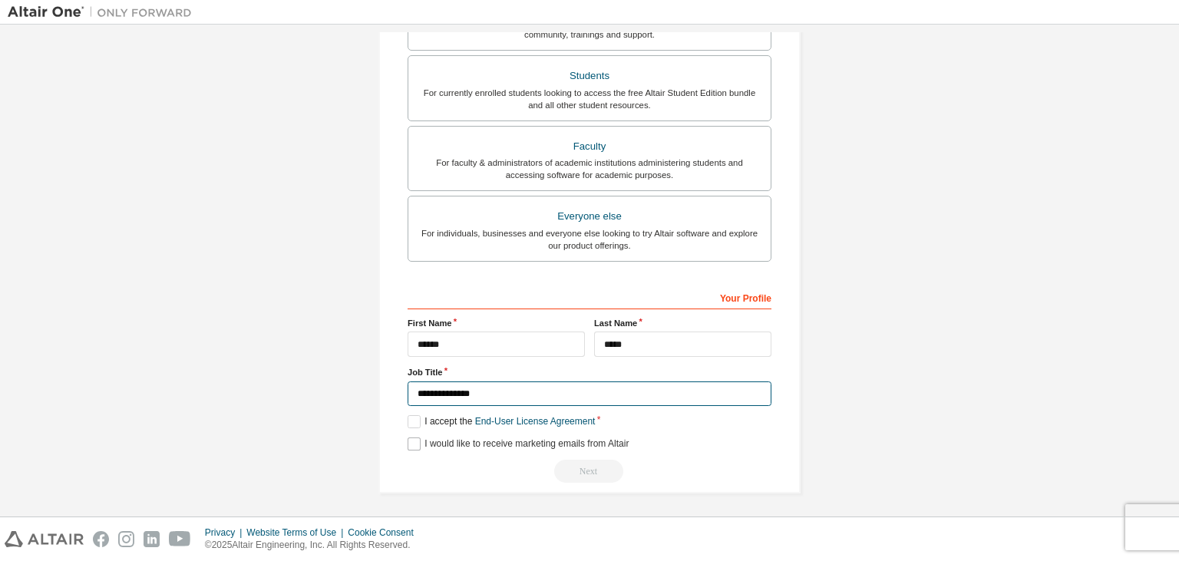 This screenshot has width=1179, height=561. What do you see at coordinates (589, 297) in the screenshot?
I see `div: Your Profile` at bounding box center [589, 297].